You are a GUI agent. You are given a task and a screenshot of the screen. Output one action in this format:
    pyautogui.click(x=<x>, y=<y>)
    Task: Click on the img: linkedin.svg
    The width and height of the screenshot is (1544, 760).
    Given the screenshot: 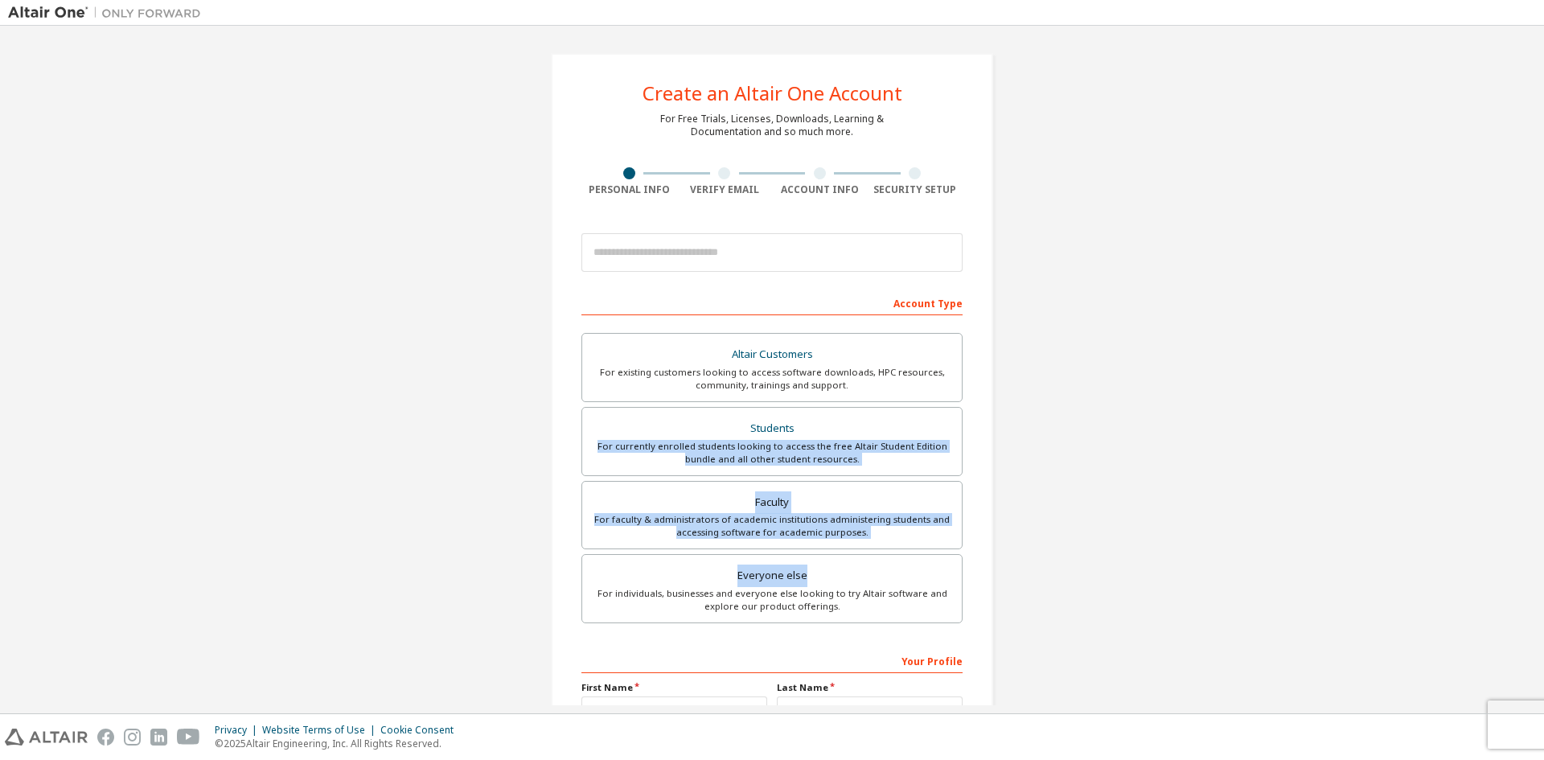 What is the action you would take?
    pyautogui.click(x=158, y=737)
    